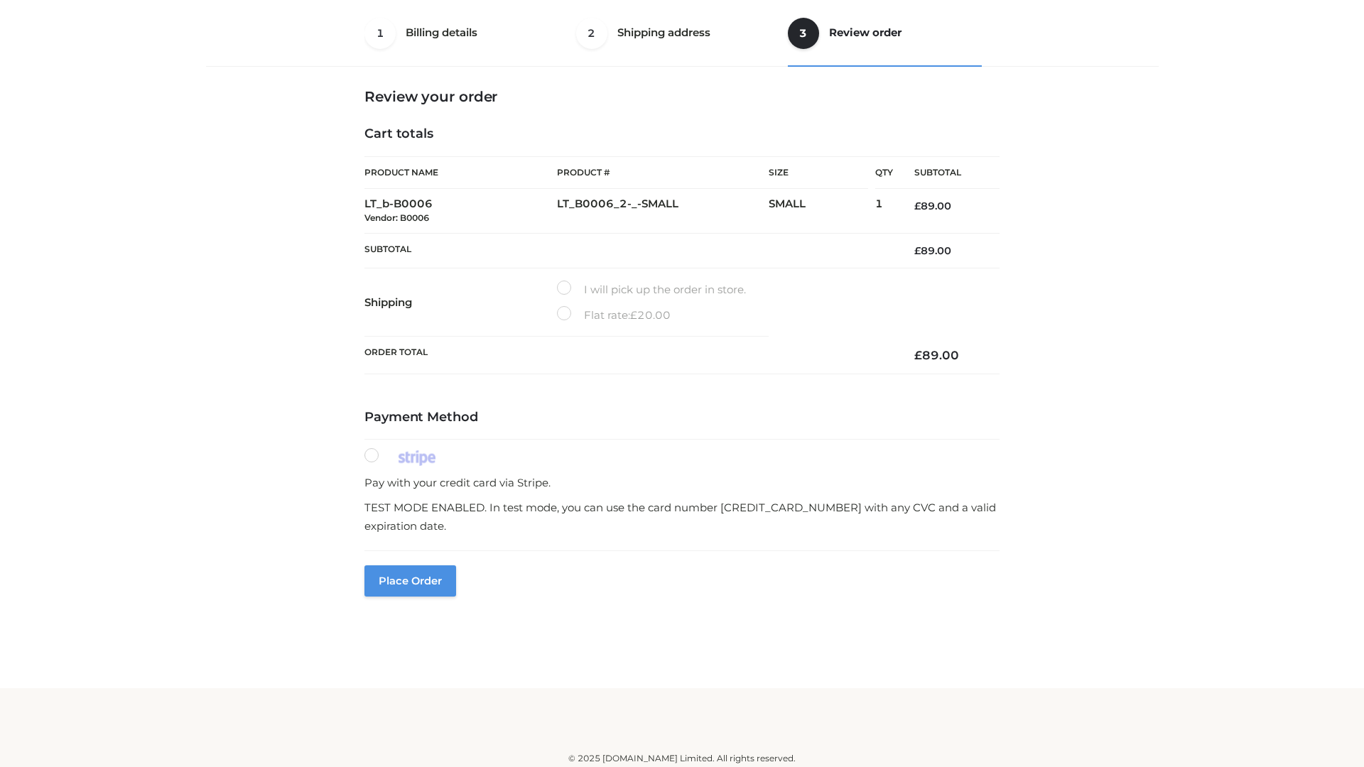 The height and width of the screenshot is (767, 1364). I want to click on td: SMALL, so click(822, 211).